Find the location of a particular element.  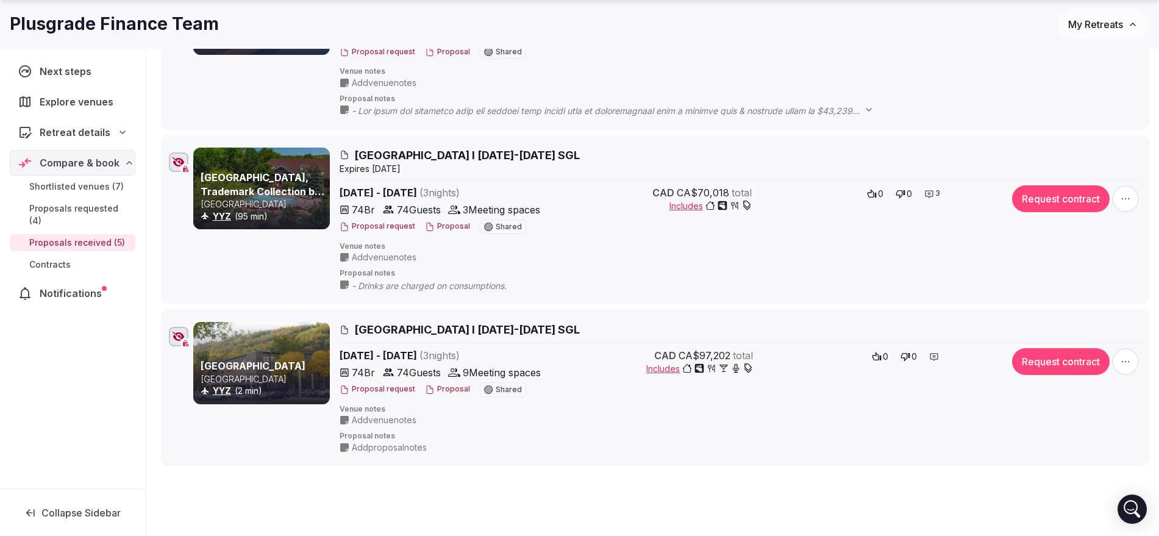

span: 3 Meeting spaces is located at coordinates (501, 210).